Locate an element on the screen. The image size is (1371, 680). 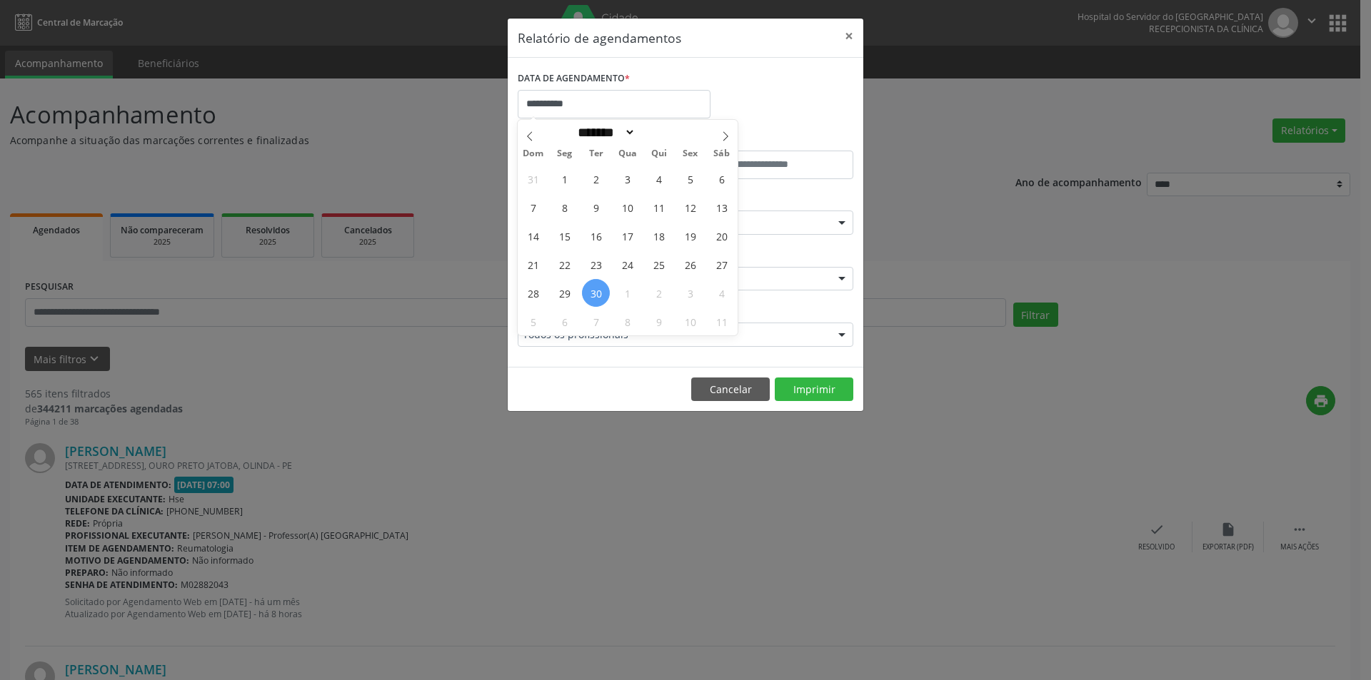
span: Sex is located at coordinates (690, 154).